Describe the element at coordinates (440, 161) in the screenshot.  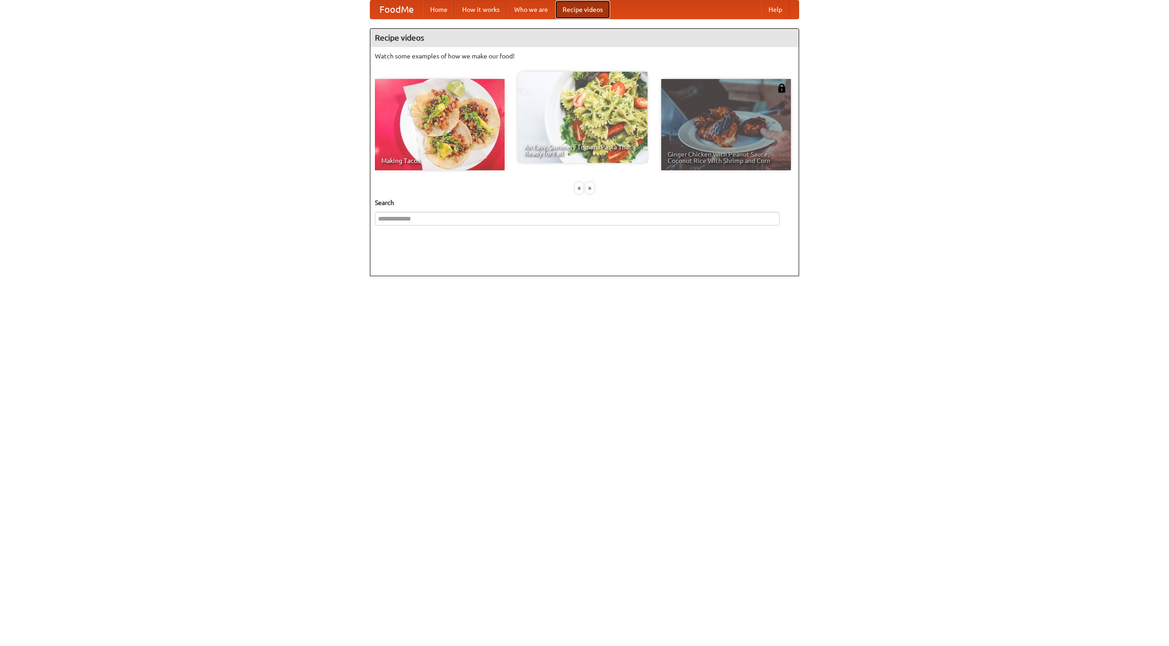
I see `span: Making Tacos` at that location.